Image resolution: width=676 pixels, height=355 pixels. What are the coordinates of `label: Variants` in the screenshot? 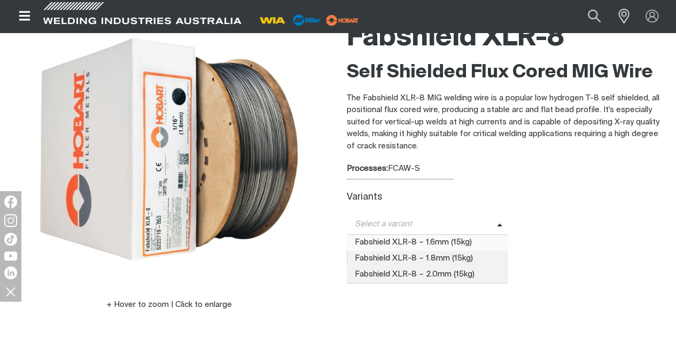 It's located at (365, 197).